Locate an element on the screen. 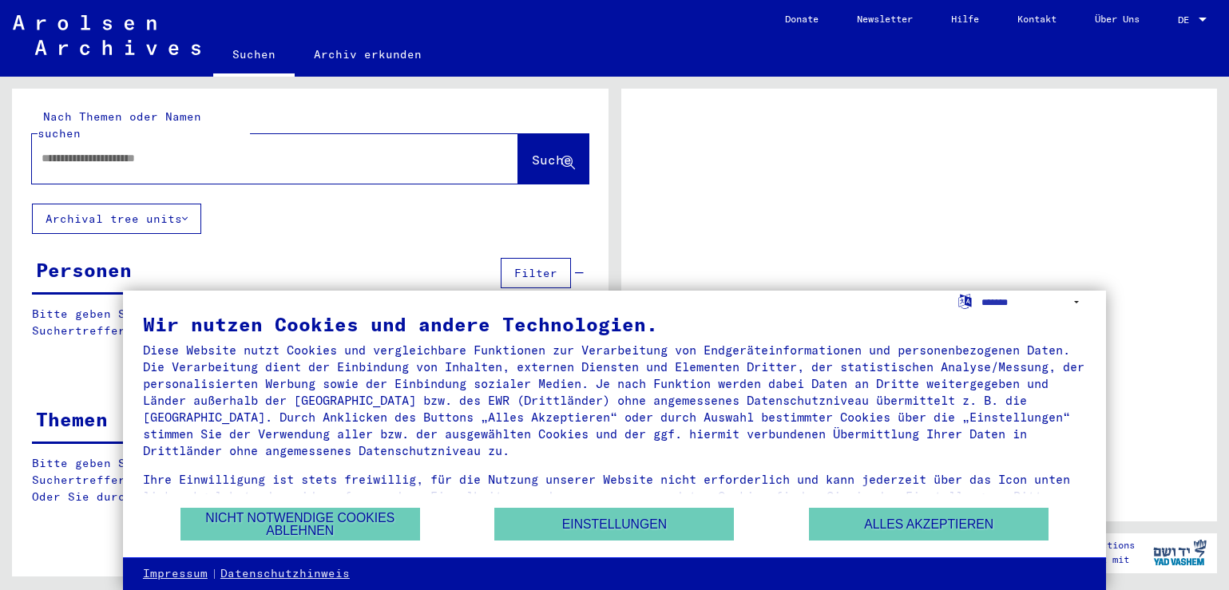 The width and height of the screenshot is (1229, 590). span: Filter is located at coordinates (536, 273).